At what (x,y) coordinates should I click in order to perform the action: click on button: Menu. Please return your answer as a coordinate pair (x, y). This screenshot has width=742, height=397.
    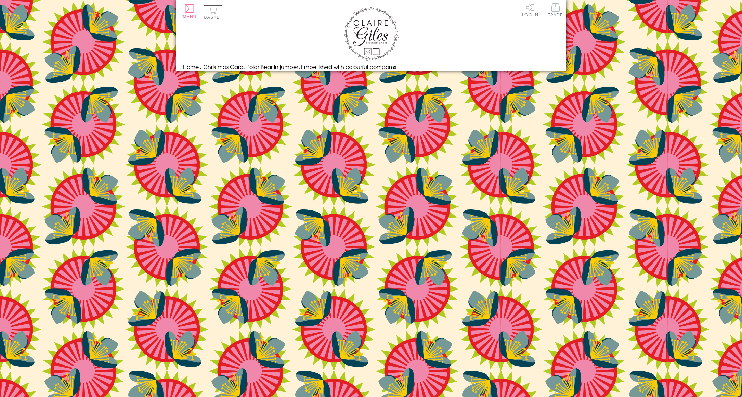
    Looking at the image, I should click on (190, 12).